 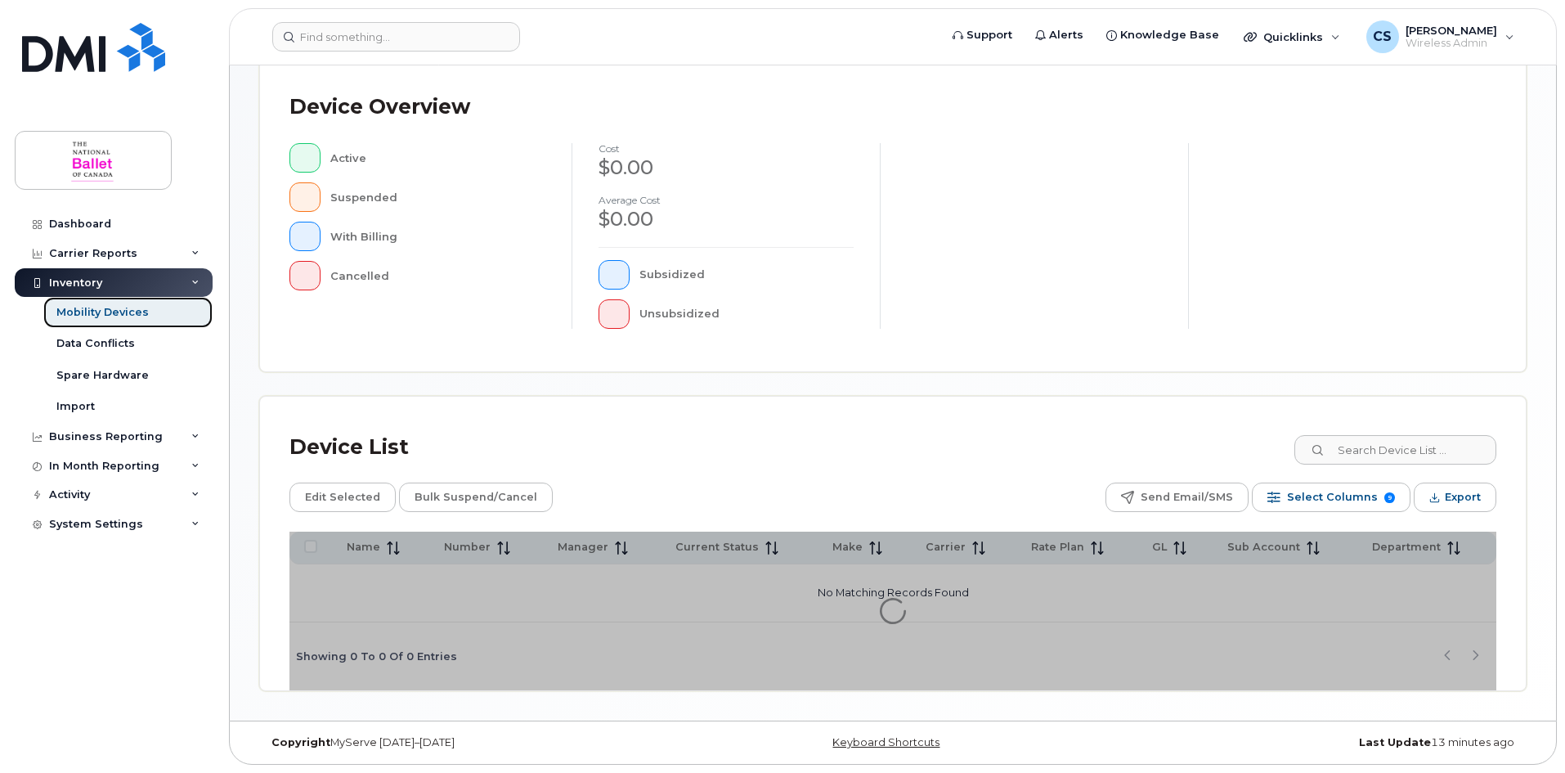 What do you see at coordinates (1293, 37) in the screenshot?
I see `span: Quicklinks` at bounding box center [1293, 37].